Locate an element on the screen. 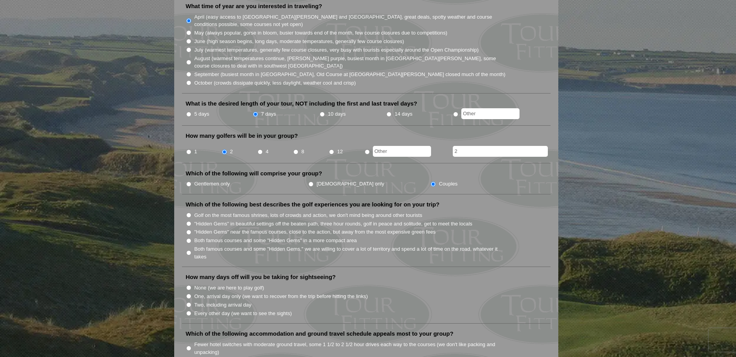 This screenshot has height=357, width=736. label: 8 is located at coordinates (303, 152).